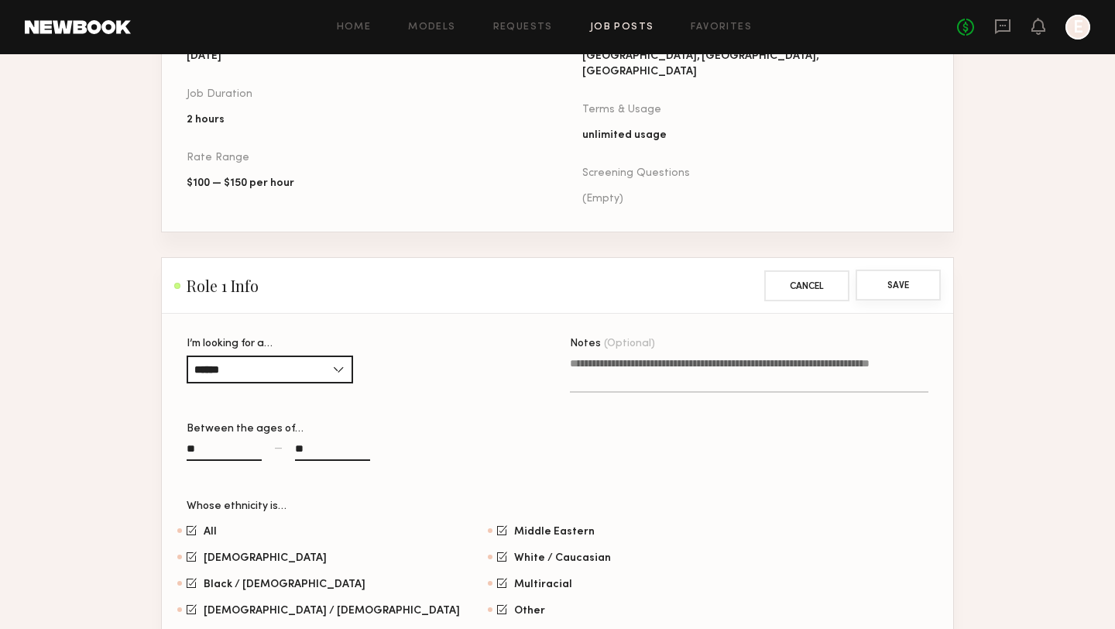 The height and width of the screenshot is (629, 1115). What do you see at coordinates (354, 27) in the screenshot?
I see `a: Home` at bounding box center [354, 27].